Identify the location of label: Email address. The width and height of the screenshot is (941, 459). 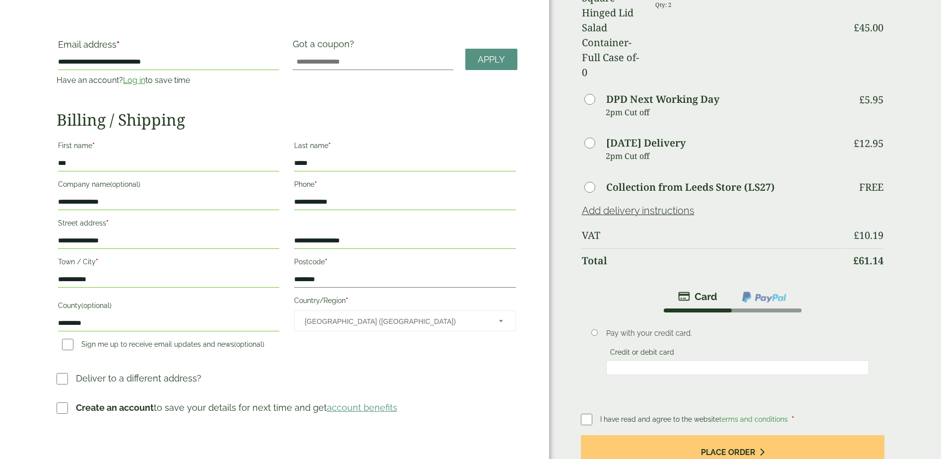
(169, 47).